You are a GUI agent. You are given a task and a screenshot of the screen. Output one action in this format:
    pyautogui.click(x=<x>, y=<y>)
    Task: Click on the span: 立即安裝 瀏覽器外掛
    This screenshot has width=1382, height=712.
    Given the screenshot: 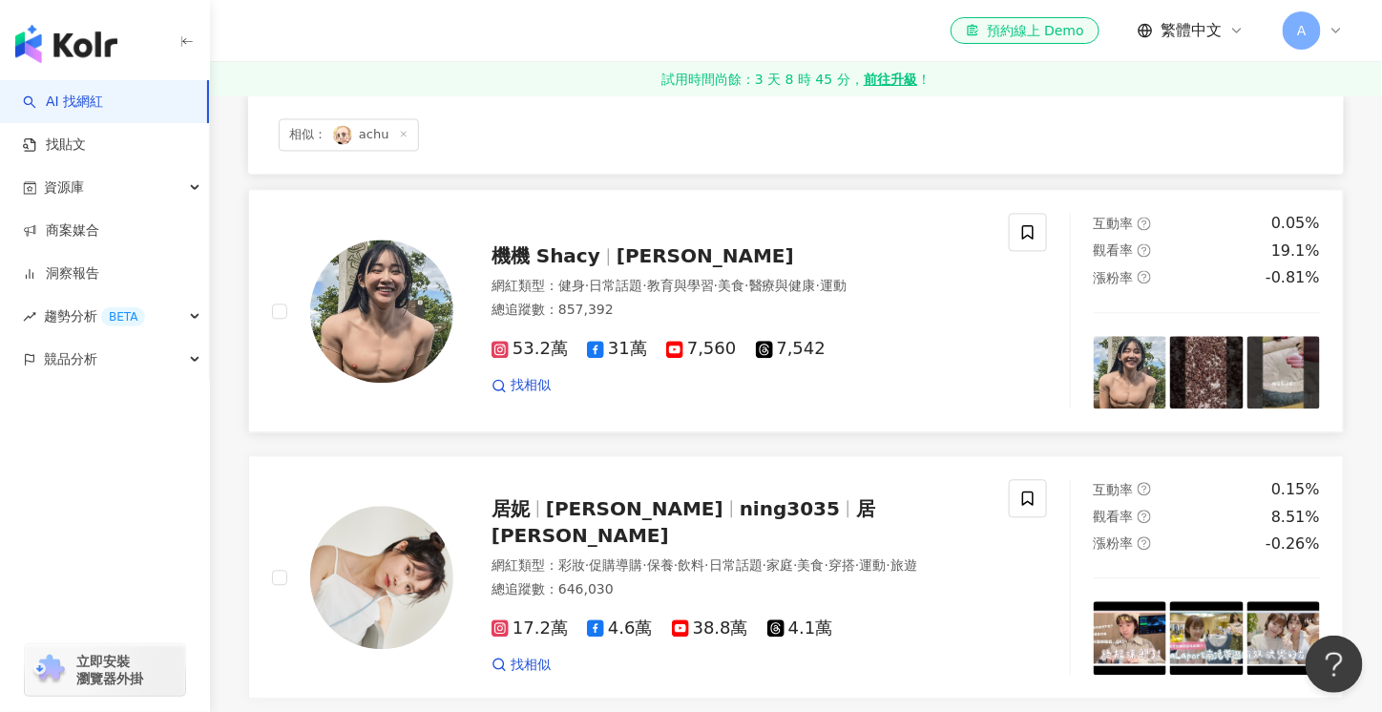 What is the action you would take?
    pyautogui.click(x=110, y=670)
    